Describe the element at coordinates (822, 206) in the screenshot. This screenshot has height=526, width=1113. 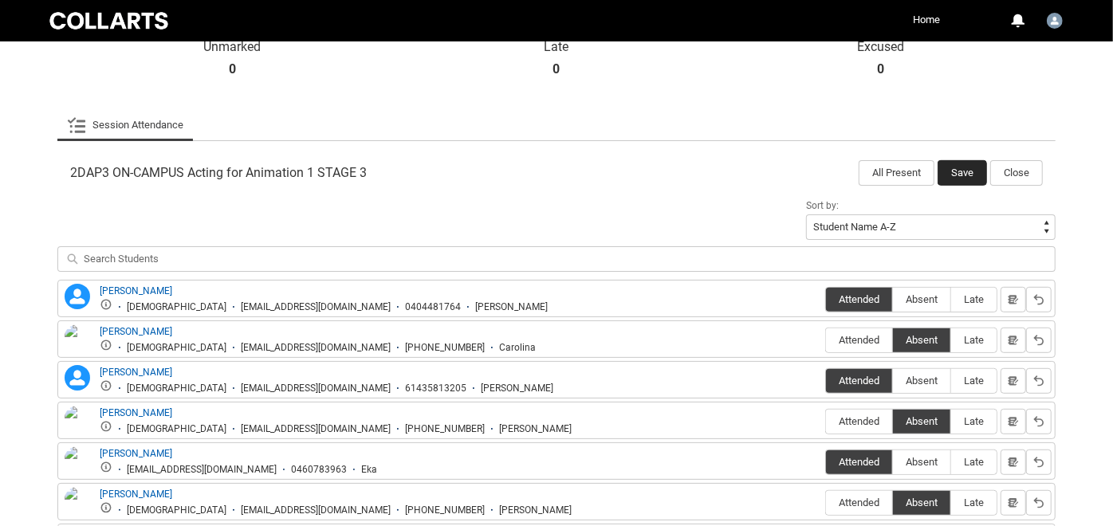
I see `span: Sort by:` at that location.